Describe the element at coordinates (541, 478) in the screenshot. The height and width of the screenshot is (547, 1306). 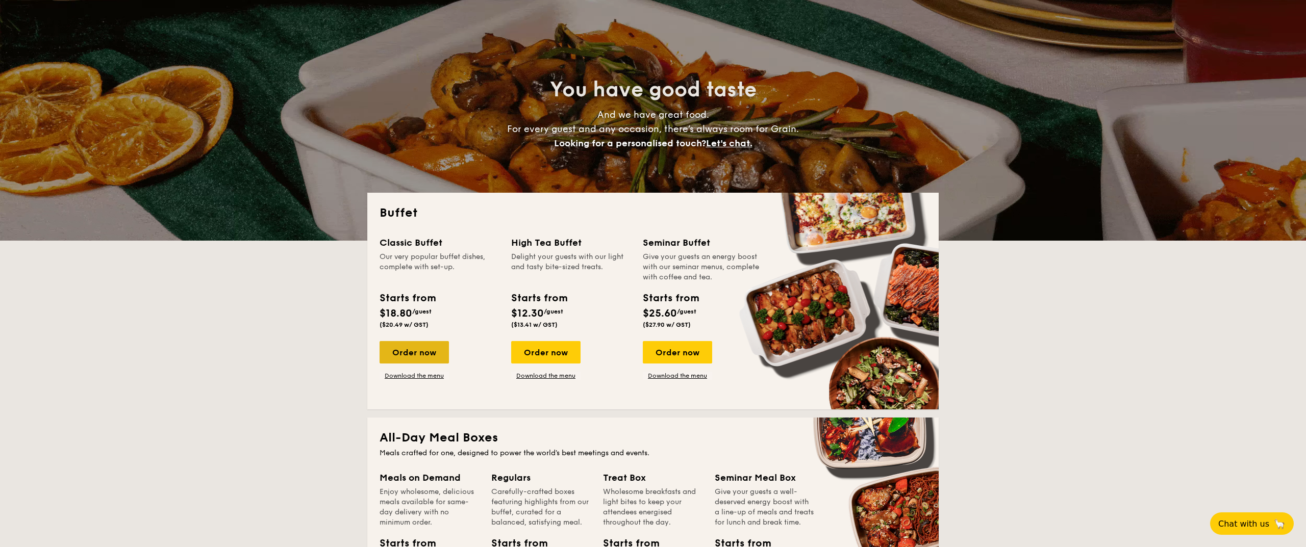
I see `div: Regulars` at that location.